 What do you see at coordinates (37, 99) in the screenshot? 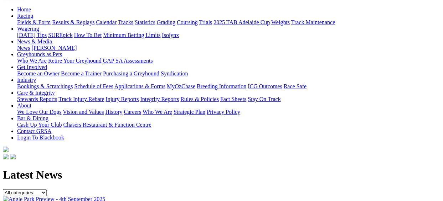
I see `a: Stewards Reports` at bounding box center [37, 99].